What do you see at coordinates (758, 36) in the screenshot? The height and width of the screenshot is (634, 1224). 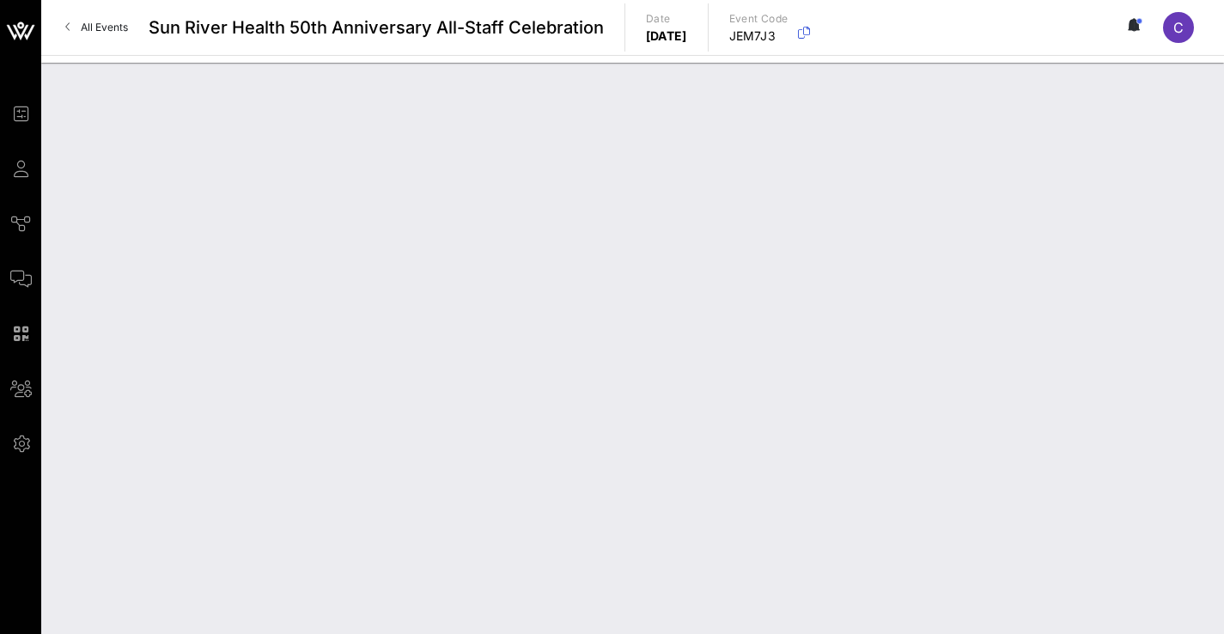 I see `p: JEM7J3` at bounding box center [758, 36].